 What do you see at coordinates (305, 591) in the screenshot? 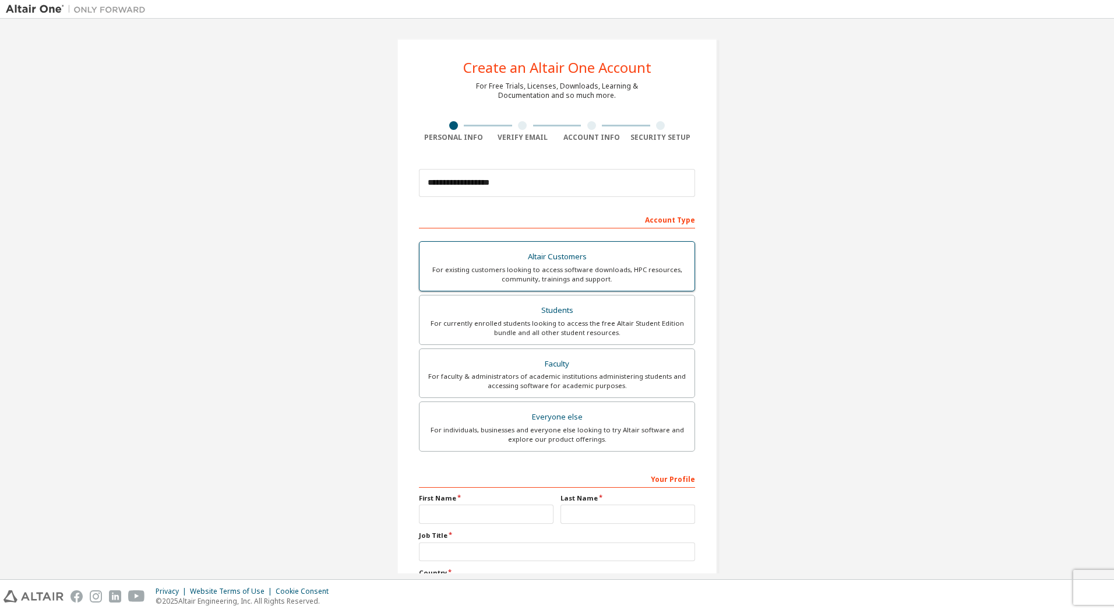
I see `div: Cookie Consent` at bounding box center [305, 591].